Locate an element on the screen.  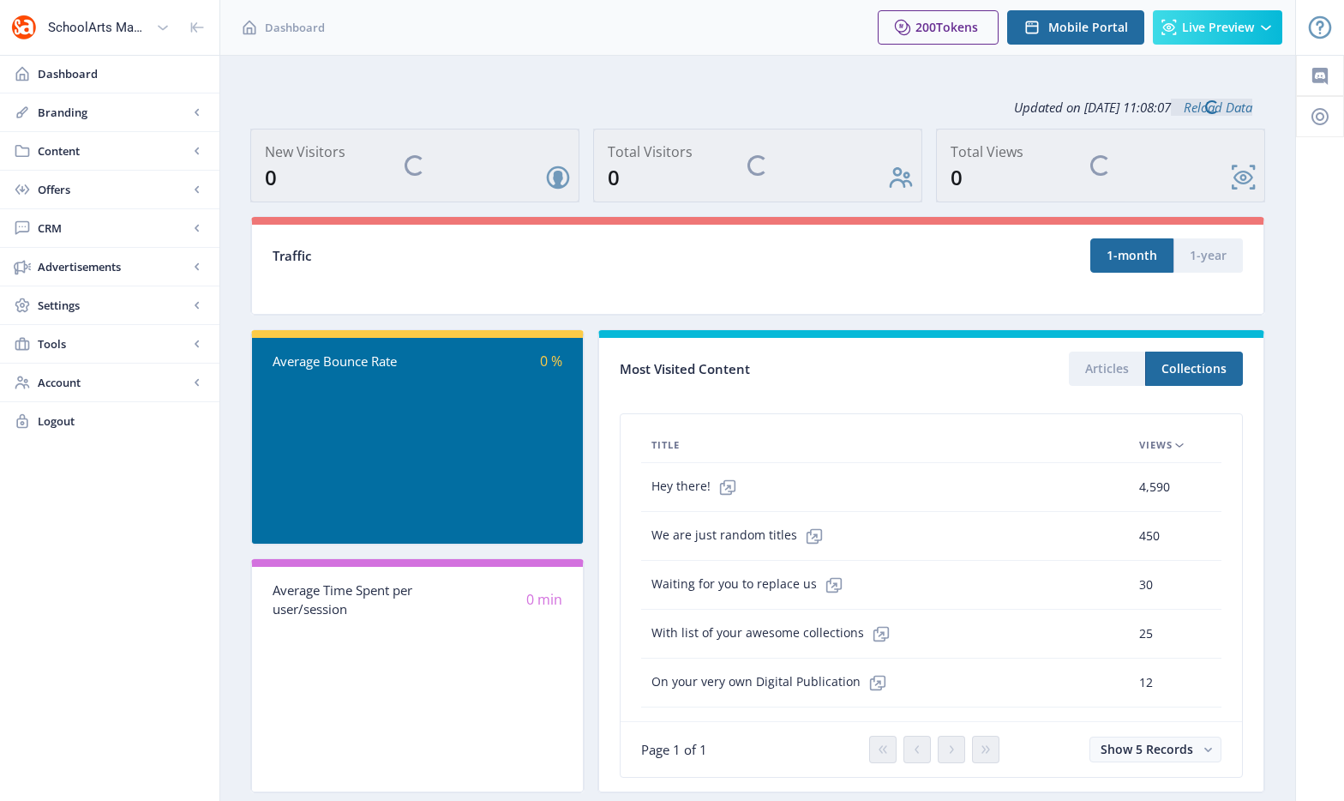
span: CRM is located at coordinates (113, 228).